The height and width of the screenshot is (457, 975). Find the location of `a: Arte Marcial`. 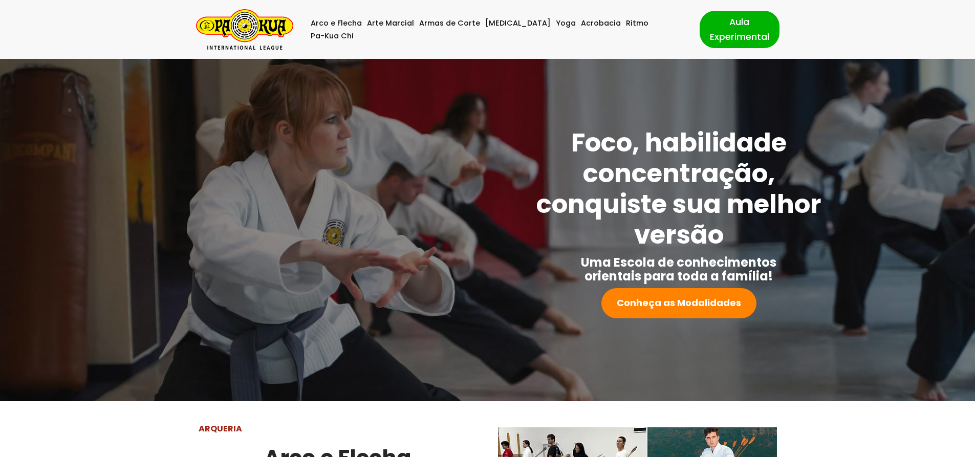

a: Arte Marcial is located at coordinates (390, 23).